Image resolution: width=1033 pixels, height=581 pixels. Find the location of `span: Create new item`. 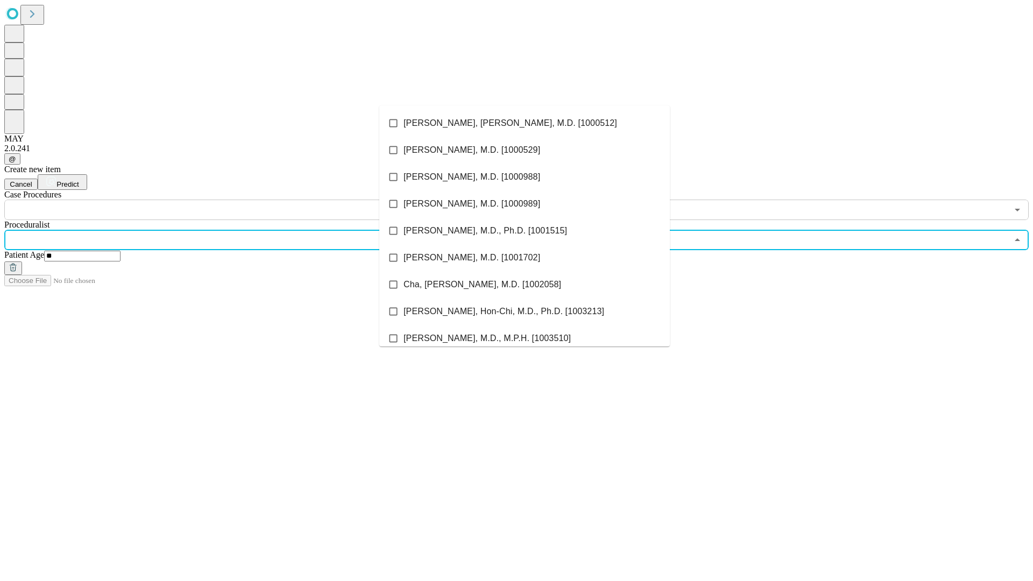

span: Create new item is located at coordinates (32, 169).